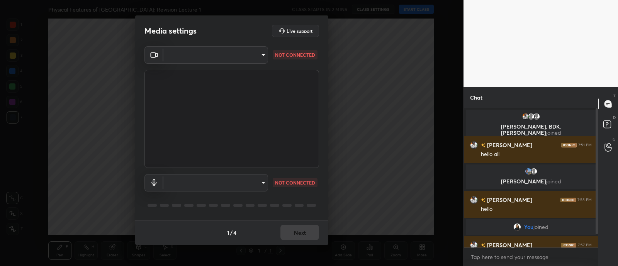 This screenshot has width=618, height=266. Describe the element at coordinates (536, 155) in the screenshot. I see `div: hello all` at that location.